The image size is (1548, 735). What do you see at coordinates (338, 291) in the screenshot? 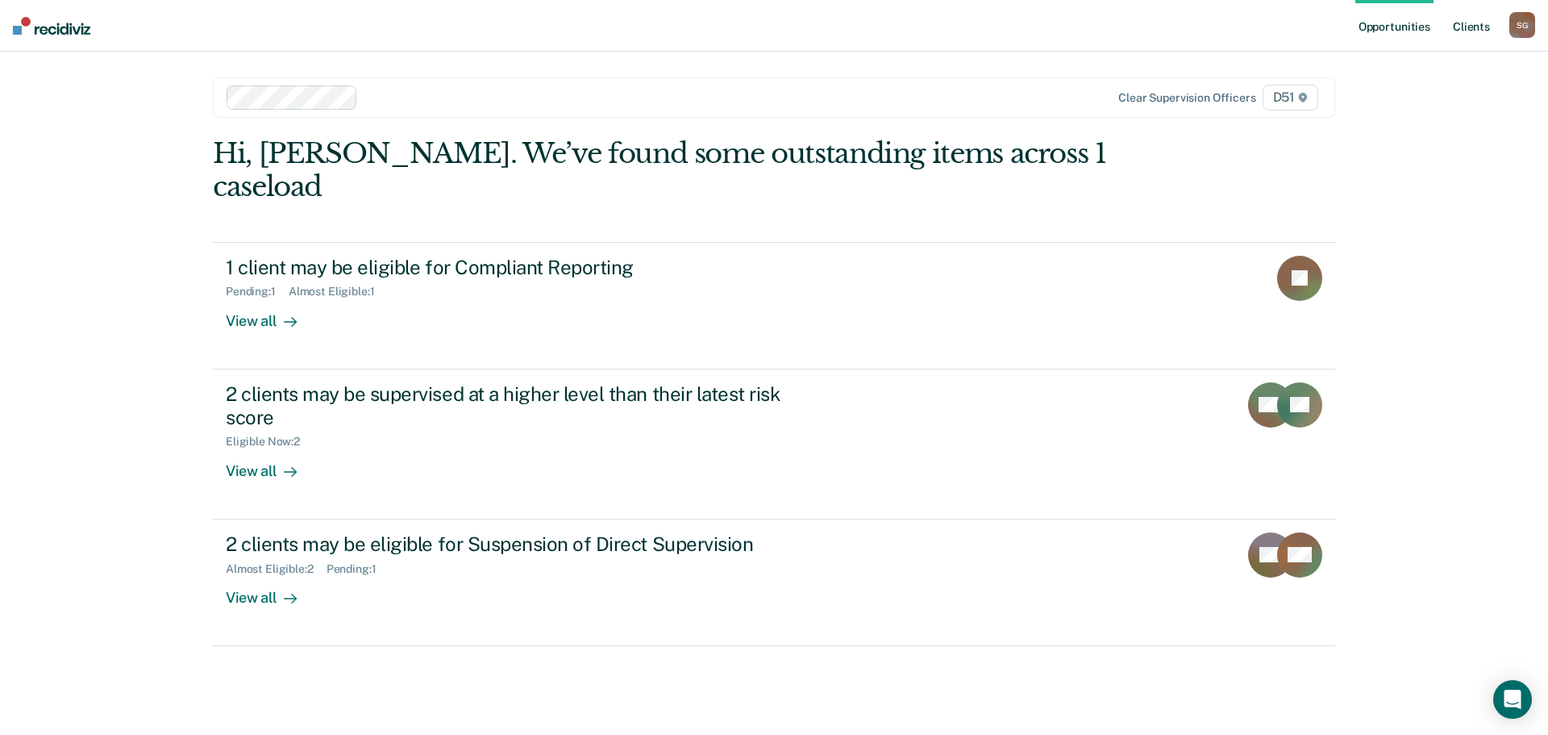
I see `div: Almost Eligible : 1` at bounding box center [338, 291].